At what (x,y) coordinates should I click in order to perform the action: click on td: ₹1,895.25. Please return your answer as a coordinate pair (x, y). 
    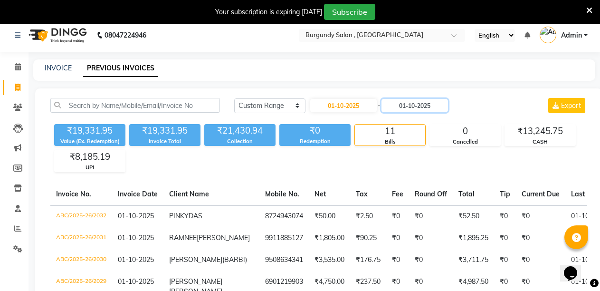
    Looking at the image, I should click on (474, 238).